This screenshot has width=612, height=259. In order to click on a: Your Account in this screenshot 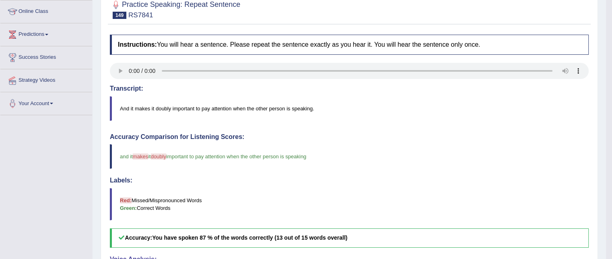, I will do `click(46, 102)`.